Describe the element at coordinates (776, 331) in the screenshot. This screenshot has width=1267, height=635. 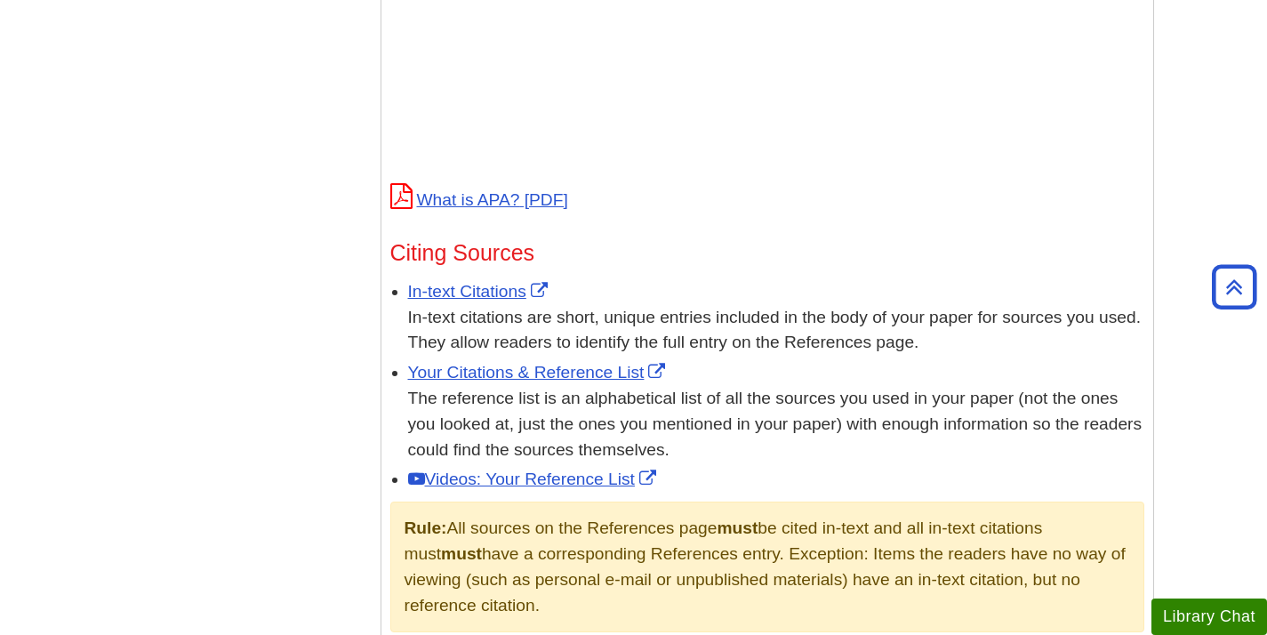
I see `div: In-text citations are short, unique entries included in the body of your paper for sources you us...` at that location.